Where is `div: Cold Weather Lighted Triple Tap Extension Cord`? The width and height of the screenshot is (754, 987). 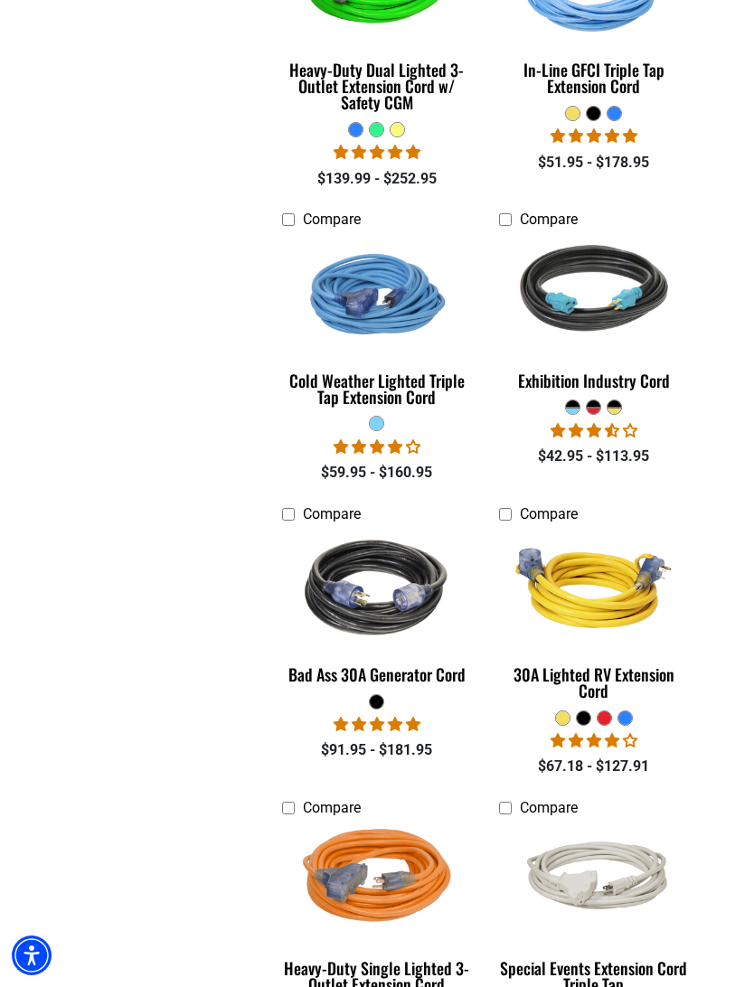
div: Cold Weather Lighted Triple Tap Extension Cord is located at coordinates (377, 389).